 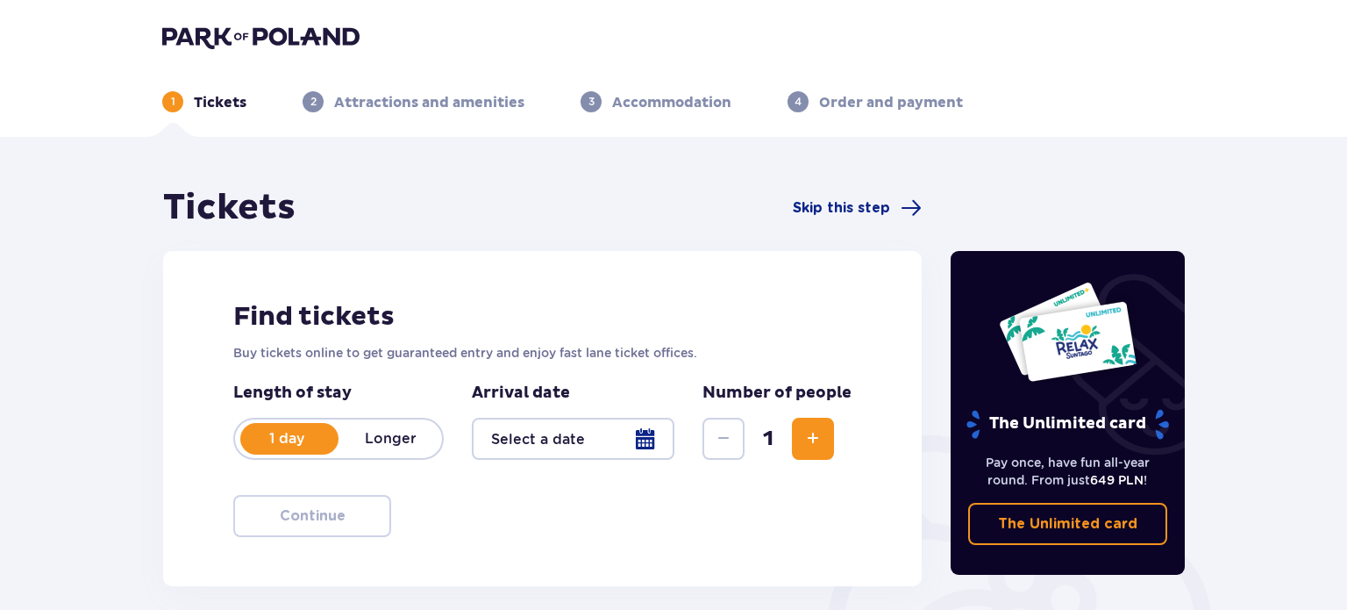 What do you see at coordinates (287, 439) in the screenshot?
I see `p: 1 day` at bounding box center [287, 439].